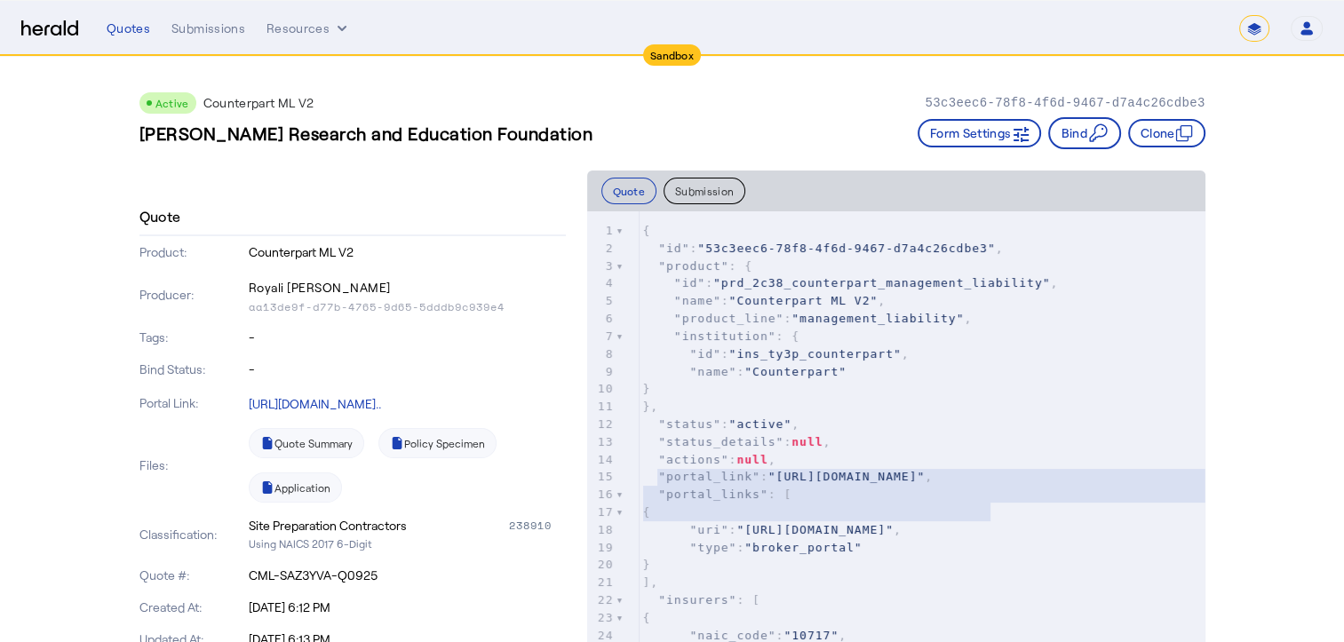 Image resolution: width=1344 pixels, height=642 pixels. I want to click on span: Active, so click(172, 103).